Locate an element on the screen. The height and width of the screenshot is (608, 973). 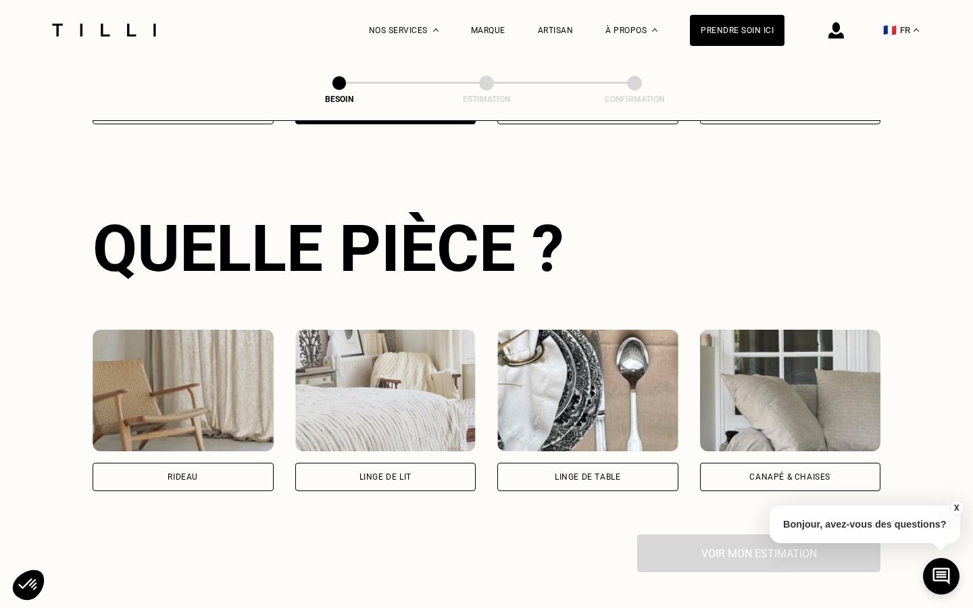
div: Marque is located at coordinates (488, 30).